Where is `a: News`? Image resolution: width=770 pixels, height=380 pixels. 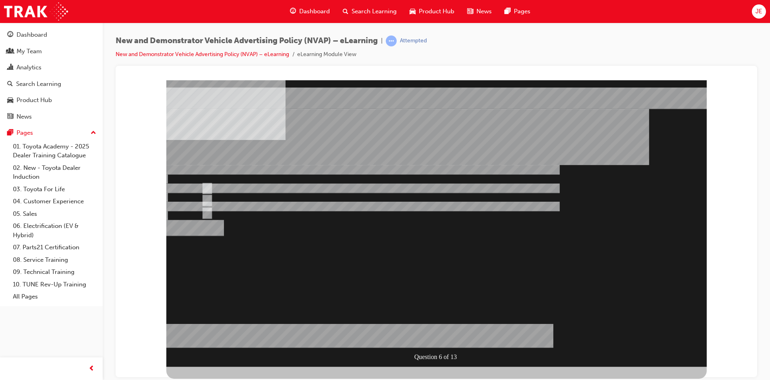 a: News is located at coordinates (51, 116).